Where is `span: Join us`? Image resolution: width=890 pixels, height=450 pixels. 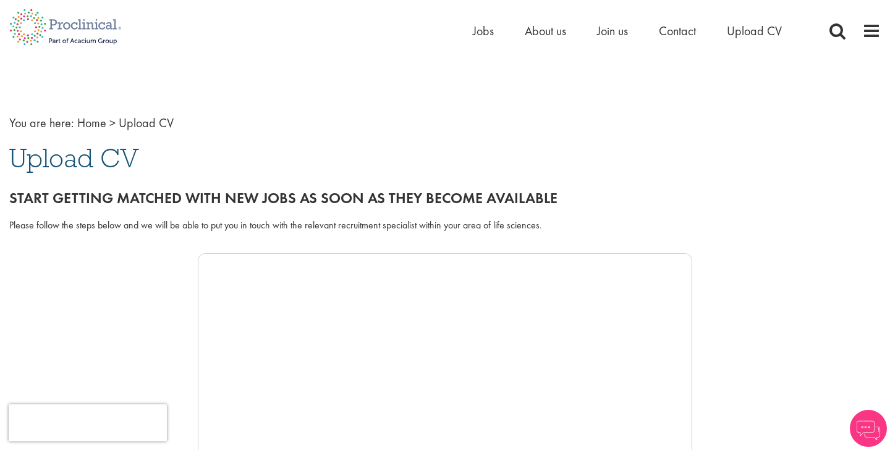
span: Join us is located at coordinates (612, 31).